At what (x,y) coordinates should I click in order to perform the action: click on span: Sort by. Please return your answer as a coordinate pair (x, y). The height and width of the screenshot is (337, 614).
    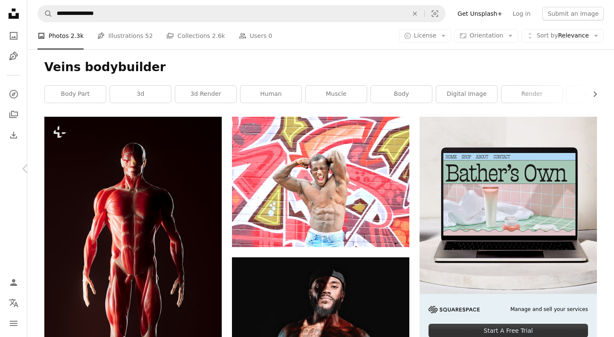
    Looking at the image, I should click on (547, 35).